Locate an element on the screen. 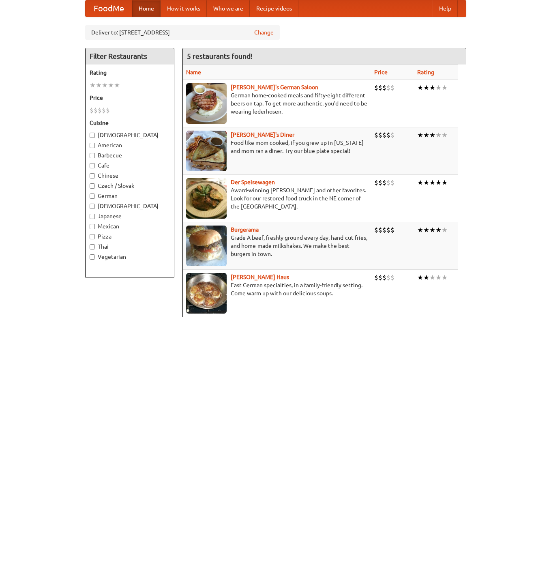 The width and height of the screenshot is (551, 574). a: Burgerama is located at coordinates (244, 229).